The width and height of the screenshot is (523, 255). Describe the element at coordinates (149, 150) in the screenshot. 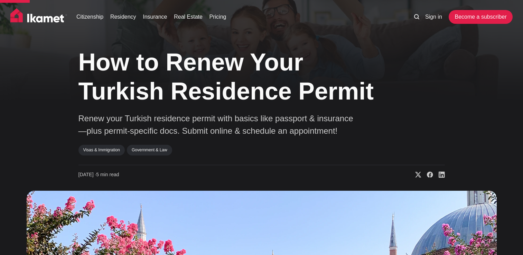

I see `a: Government & Law` at that location.